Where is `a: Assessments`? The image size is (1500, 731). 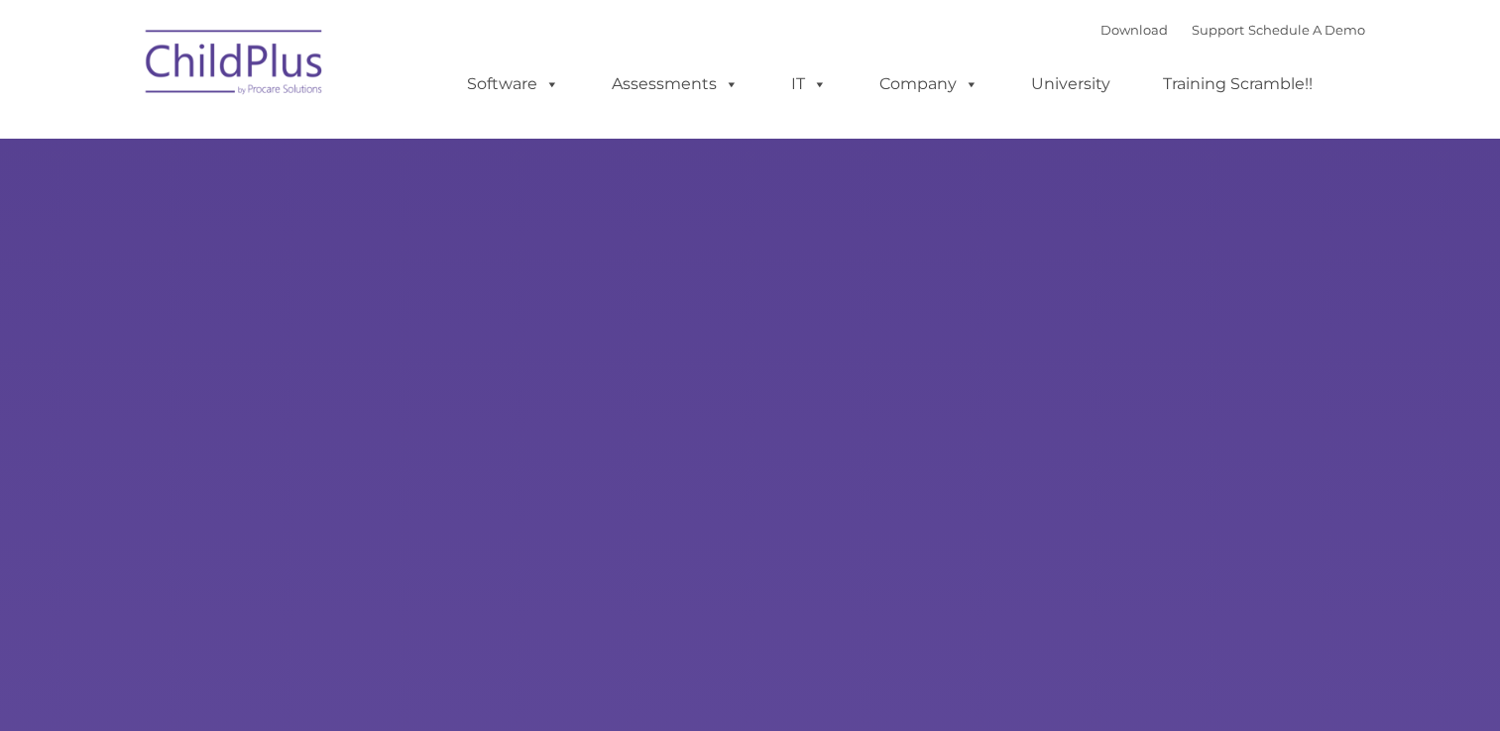 a: Assessments is located at coordinates (675, 84).